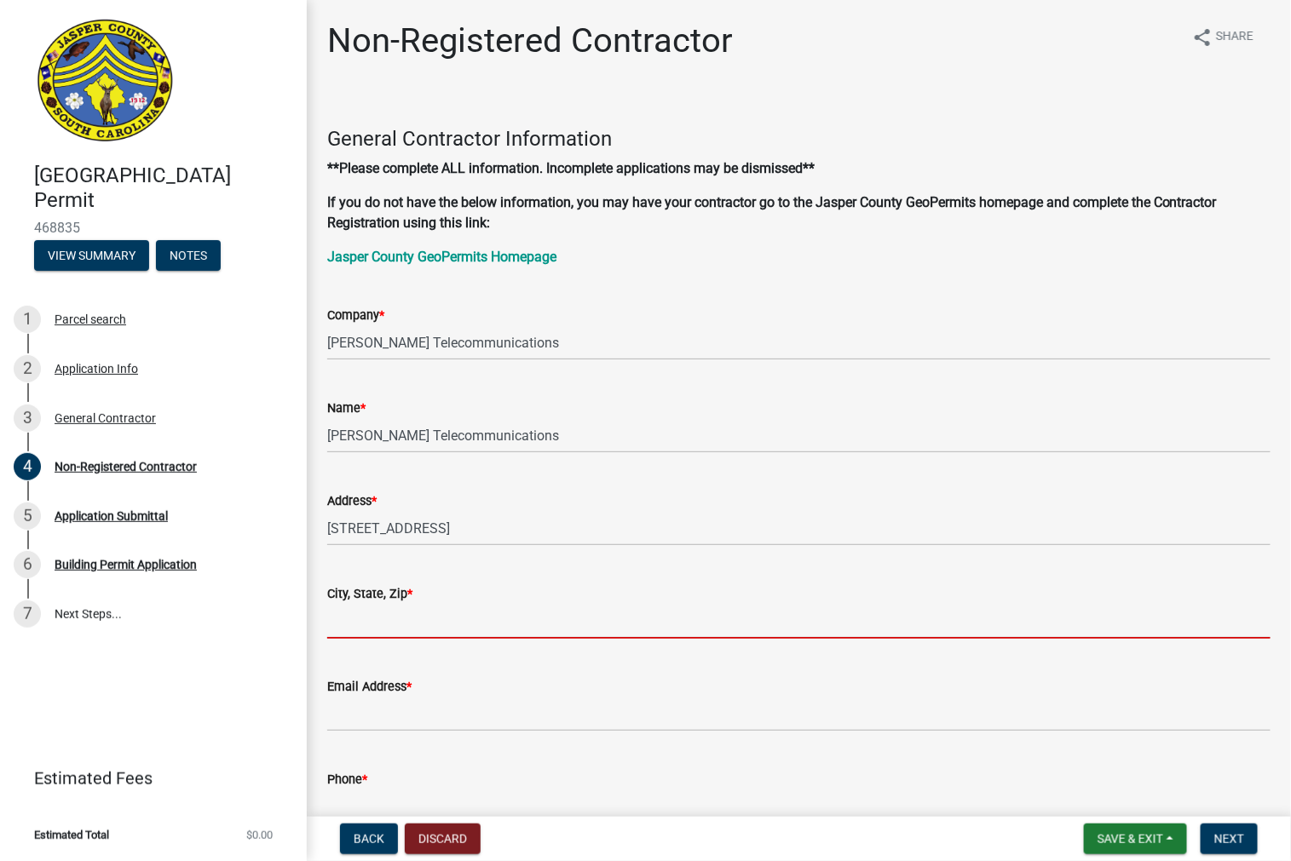 The image size is (1291, 861). Describe the element at coordinates (153, 227) in the screenshot. I see `span: 468835` at that location.